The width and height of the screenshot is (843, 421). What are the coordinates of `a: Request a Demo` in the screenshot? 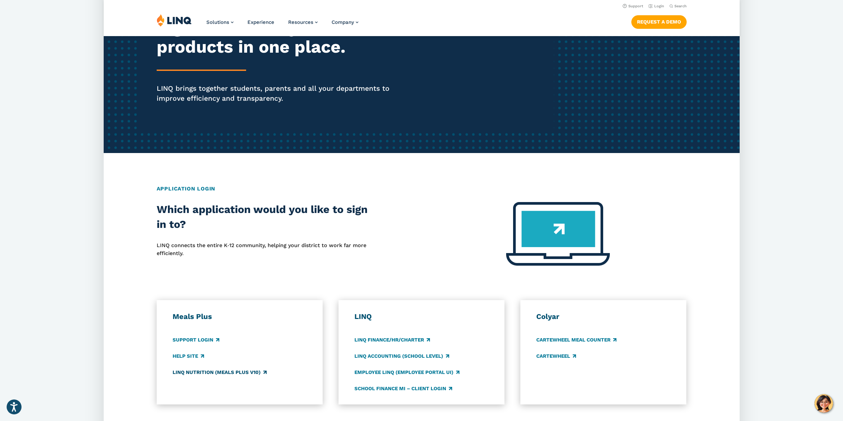 It's located at (659, 22).